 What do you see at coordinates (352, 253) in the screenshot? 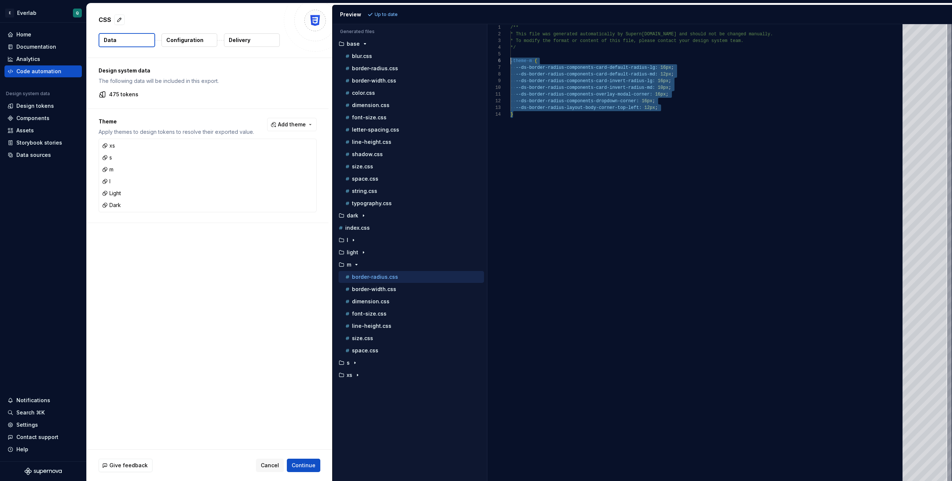
I see `p: light` at bounding box center [352, 253].